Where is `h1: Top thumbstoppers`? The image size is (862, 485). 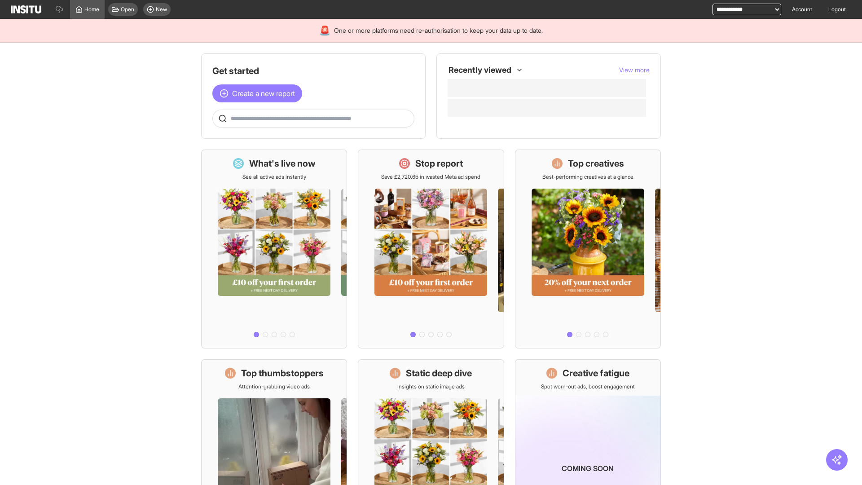
h1: Top thumbstoppers is located at coordinates (282, 373).